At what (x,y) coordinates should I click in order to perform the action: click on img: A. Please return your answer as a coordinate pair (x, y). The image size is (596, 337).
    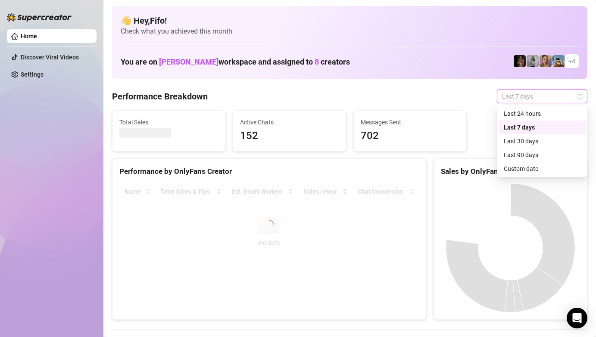
    Looking at the image, I should click on (532, 61).